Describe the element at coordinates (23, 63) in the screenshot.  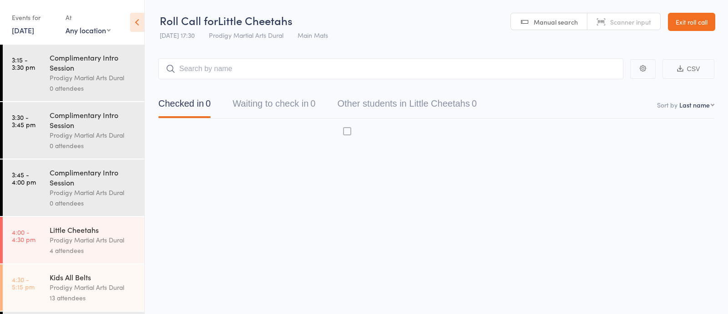
I see `time: 3:15 - 3:30 pm` at that location.